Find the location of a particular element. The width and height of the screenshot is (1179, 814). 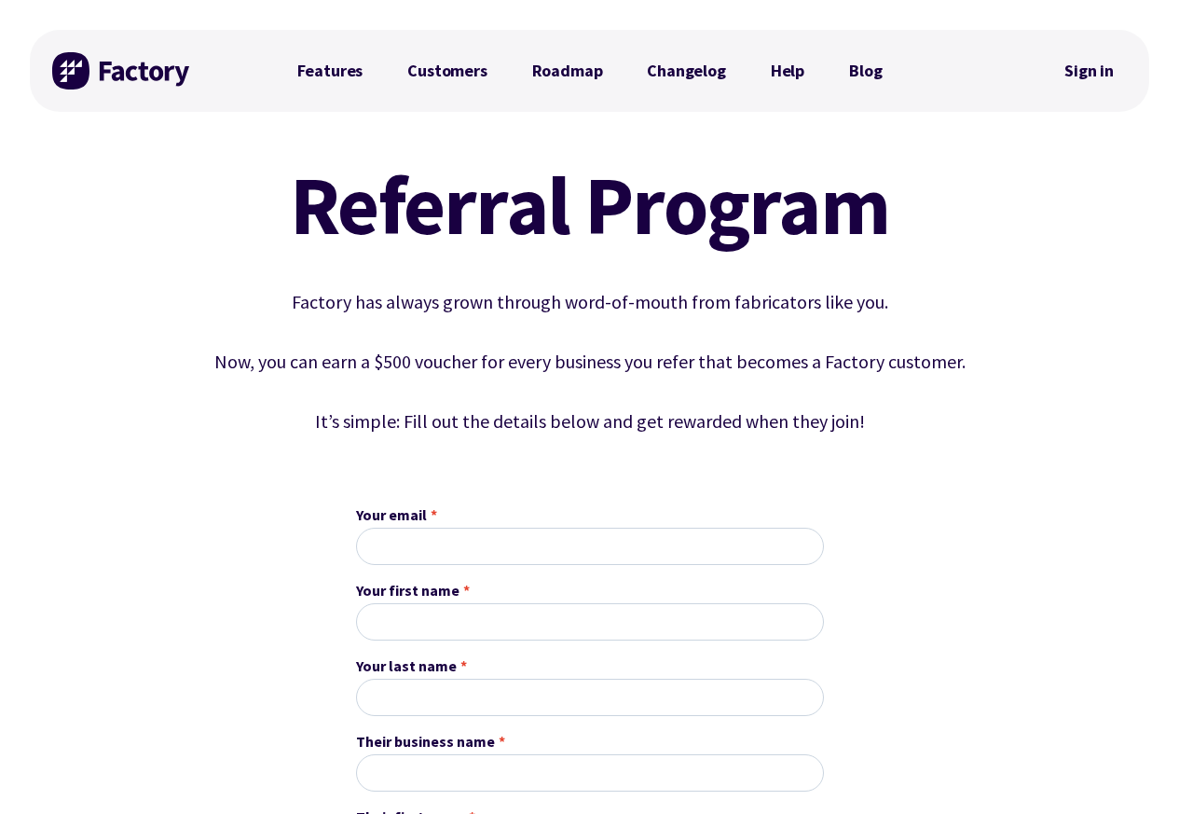

nav: Secondary Navigation is located at coordinates (1089, 71).